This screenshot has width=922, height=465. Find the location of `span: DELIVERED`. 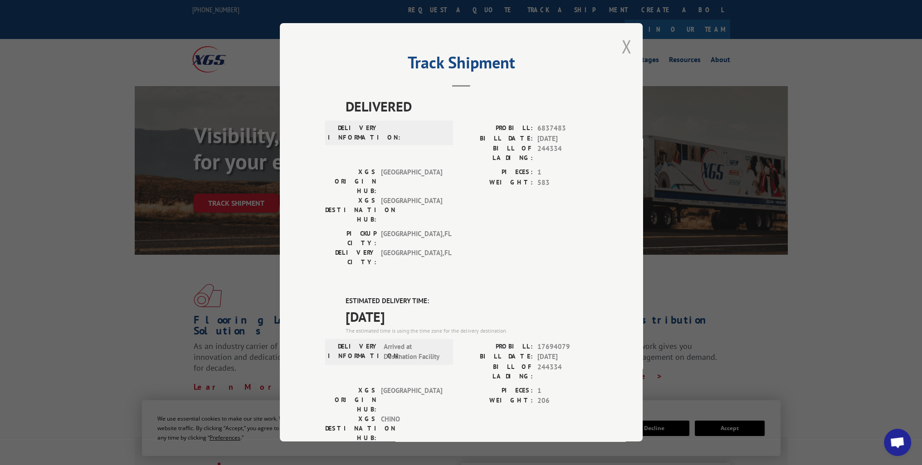

span: DELIVERED is located at coordinates (471, 106).